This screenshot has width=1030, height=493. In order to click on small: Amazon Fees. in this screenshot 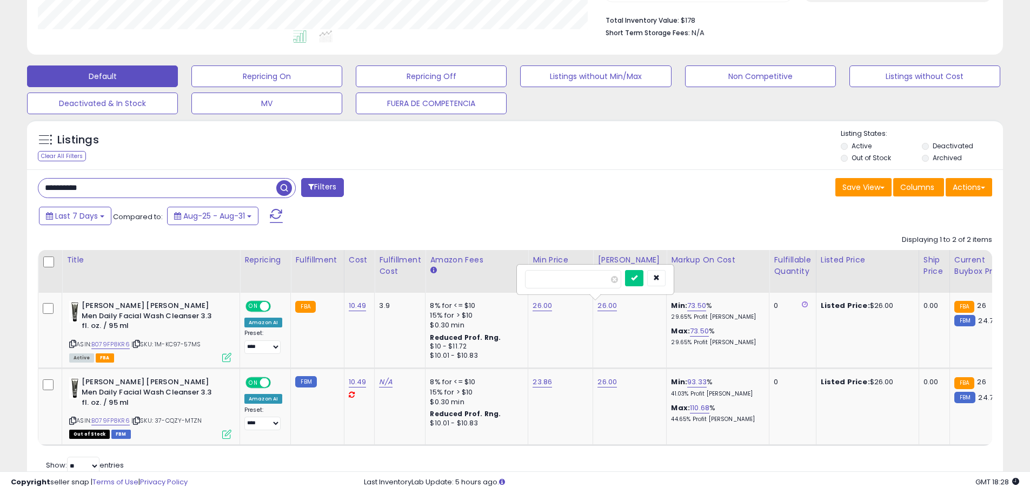, I will do `click(433, 270)`.